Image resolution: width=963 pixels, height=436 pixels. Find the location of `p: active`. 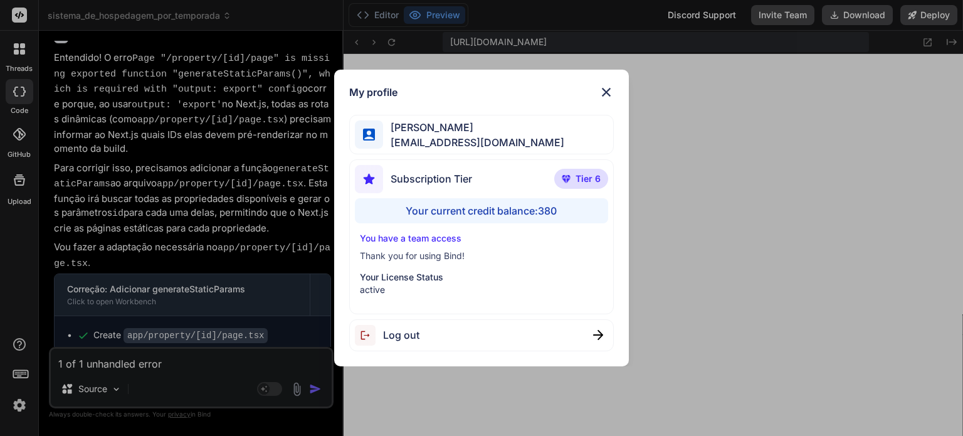

p: active is located at coordinates (481, 290).